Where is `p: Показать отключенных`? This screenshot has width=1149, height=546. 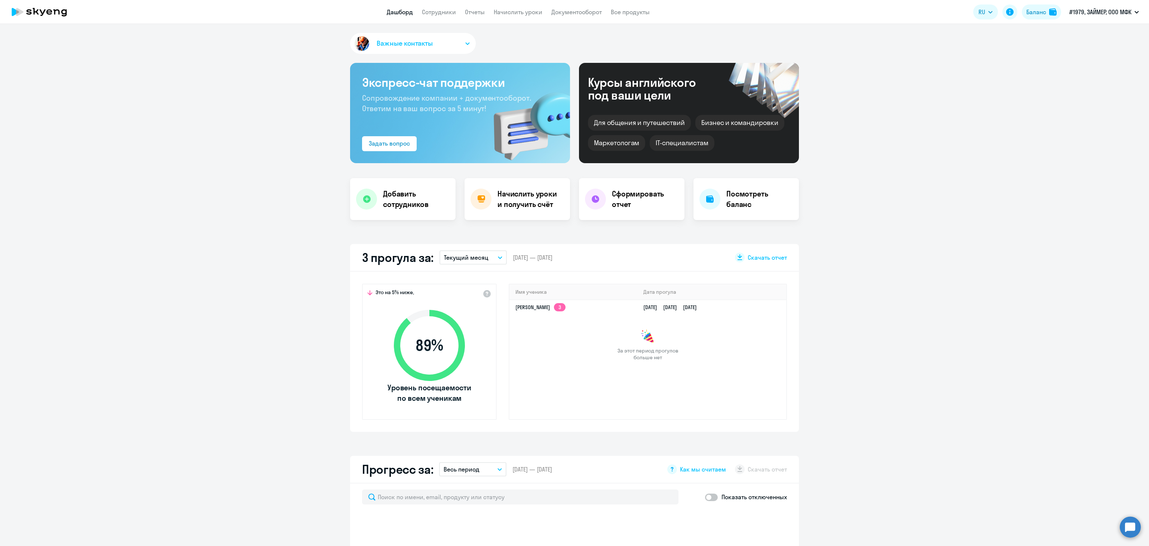
p: Показать отключенных is located at coordinates (754, 497).